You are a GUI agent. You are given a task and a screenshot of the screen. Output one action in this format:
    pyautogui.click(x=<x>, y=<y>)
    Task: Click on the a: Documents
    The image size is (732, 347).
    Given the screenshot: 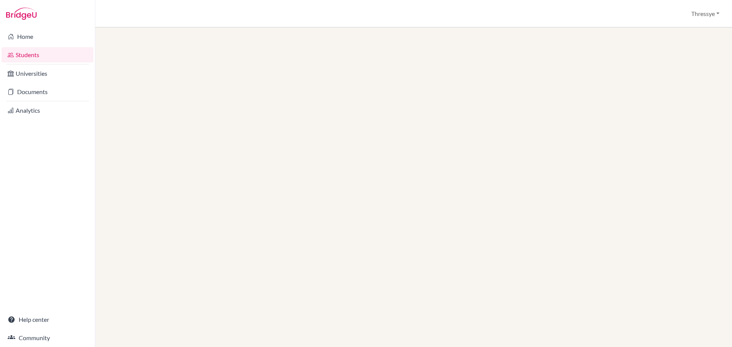 What is the action you would take?
    pyautogui.click(x=47, y=92)
    